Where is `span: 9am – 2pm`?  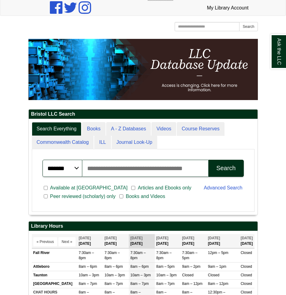
span: 9am – 2pm is located at coordinates (191, 266).